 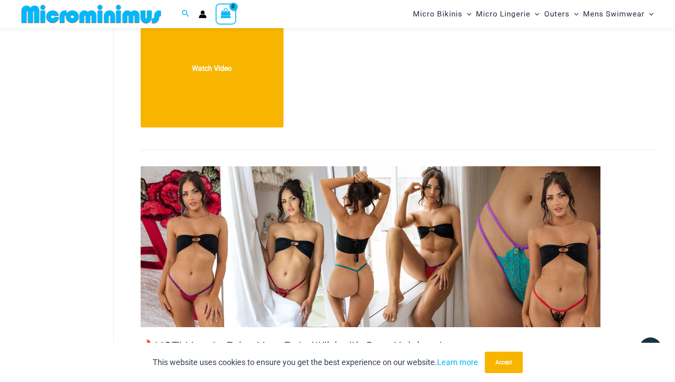 I want to click on a: Mens SwimwearMenu ToggleMenu Toggle, so click(x=618, y=14).